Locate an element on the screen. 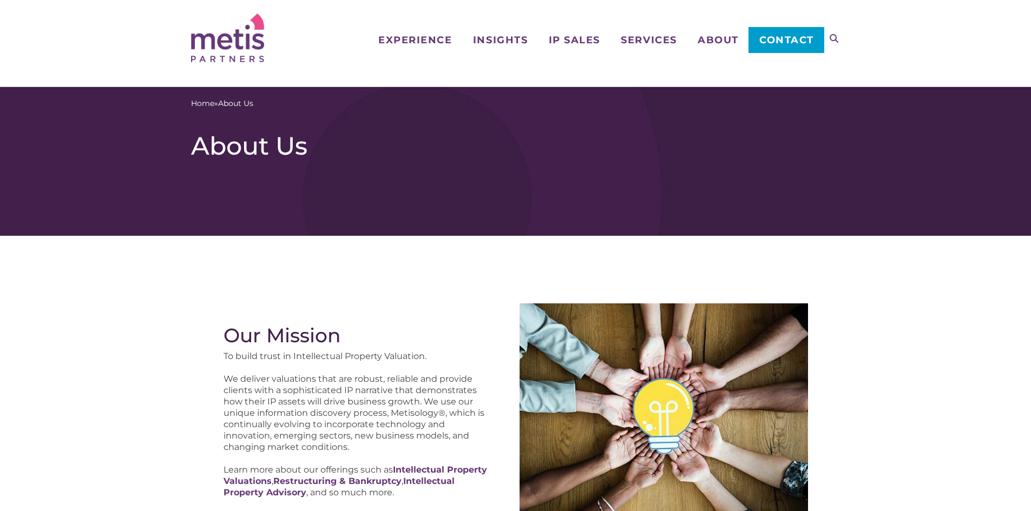 The height and width of the screenshot is (511, 1031). span: Services is located at coordinates (648, 40).